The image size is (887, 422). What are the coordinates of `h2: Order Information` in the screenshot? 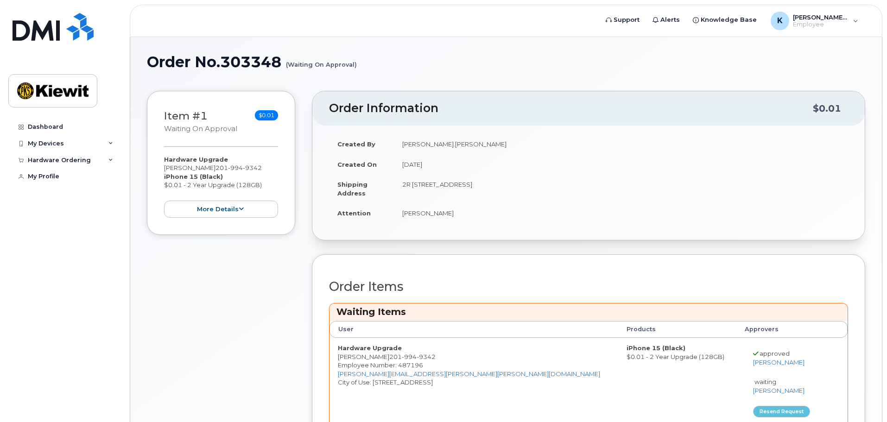 It's located at (571, 108).